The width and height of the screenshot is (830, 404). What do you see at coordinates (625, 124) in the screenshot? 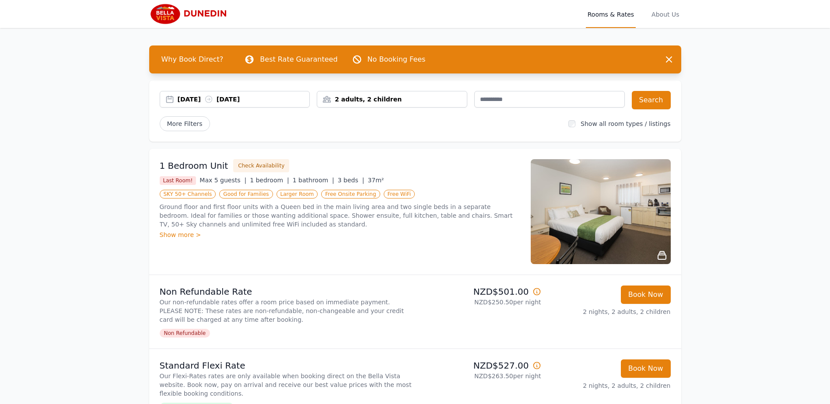
I see `label: Show all room types / listings` at bounding box center [625, 124].